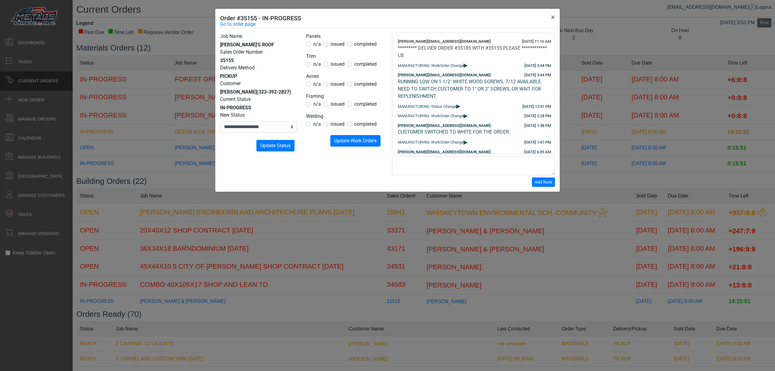 The width and height of the screenshot is (775, 371). What do you see at coordinates (258, 76) in the screenshot?
I see `div: PICKUP` at bounding box center [258, 76].